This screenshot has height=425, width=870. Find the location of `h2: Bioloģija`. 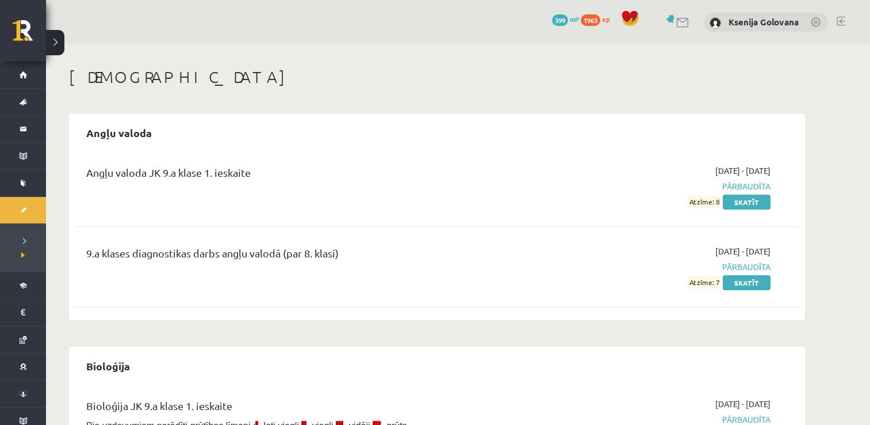

h2: Bioloģija is located at coordinates (108, 365).